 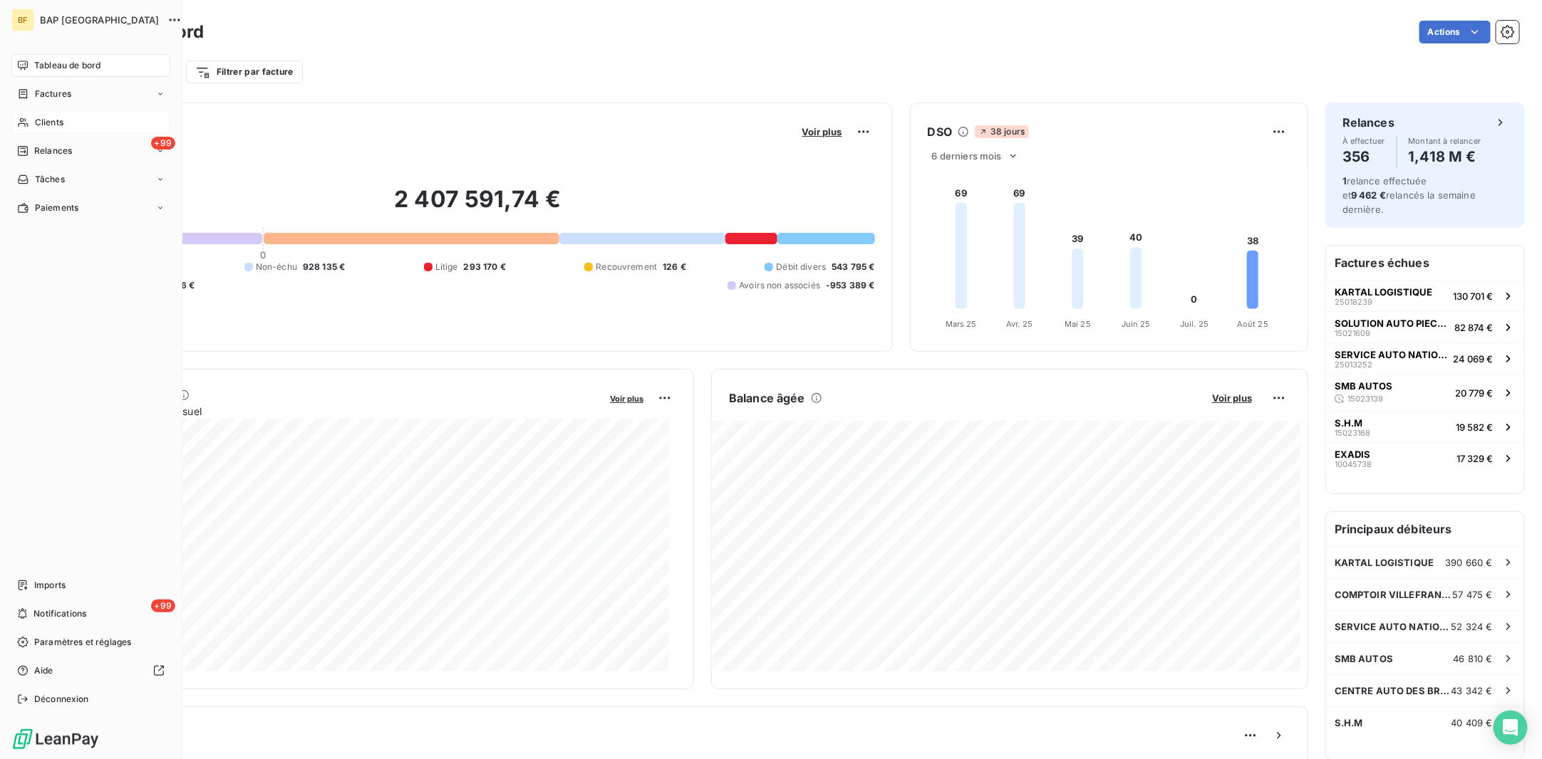 I want to click on span: Déconnexion, so click(x=61, y=700).